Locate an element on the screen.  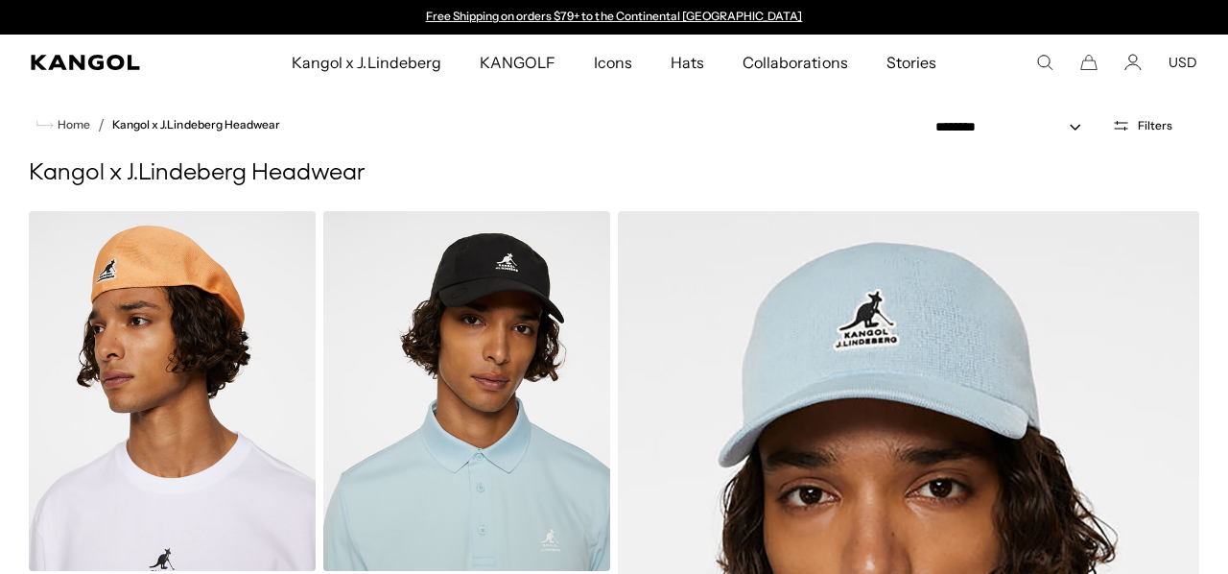
a: Icons is located at coordinates (613, 62).